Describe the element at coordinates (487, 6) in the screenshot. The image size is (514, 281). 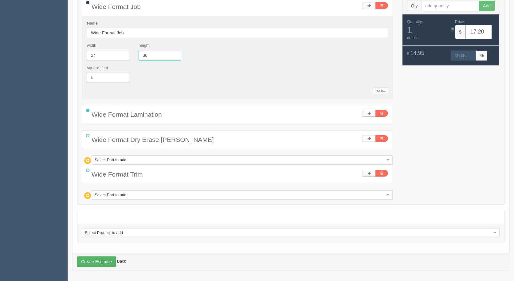
I see `button: Add` at that location.